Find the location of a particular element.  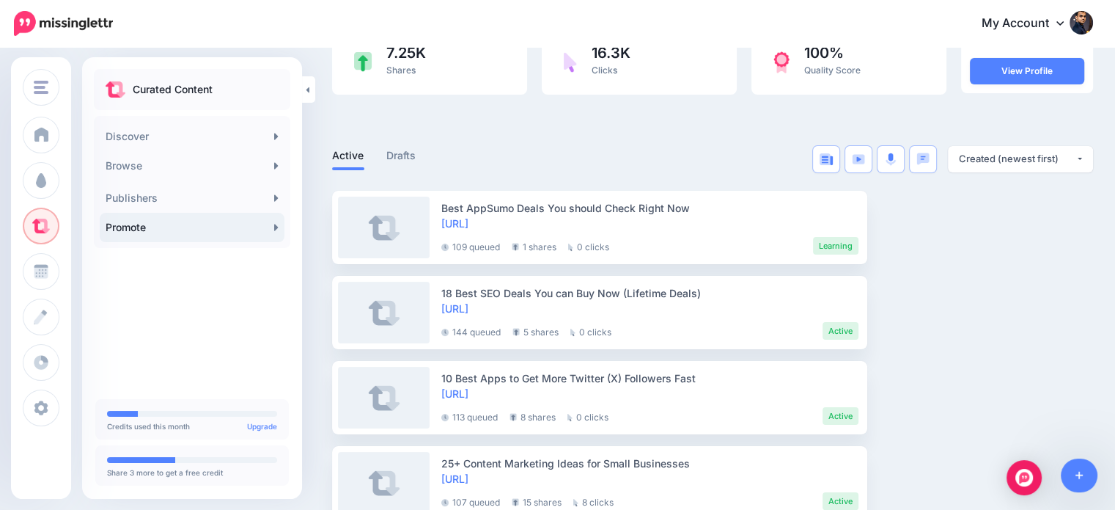

a: Active is located at coordinates (348, 155).